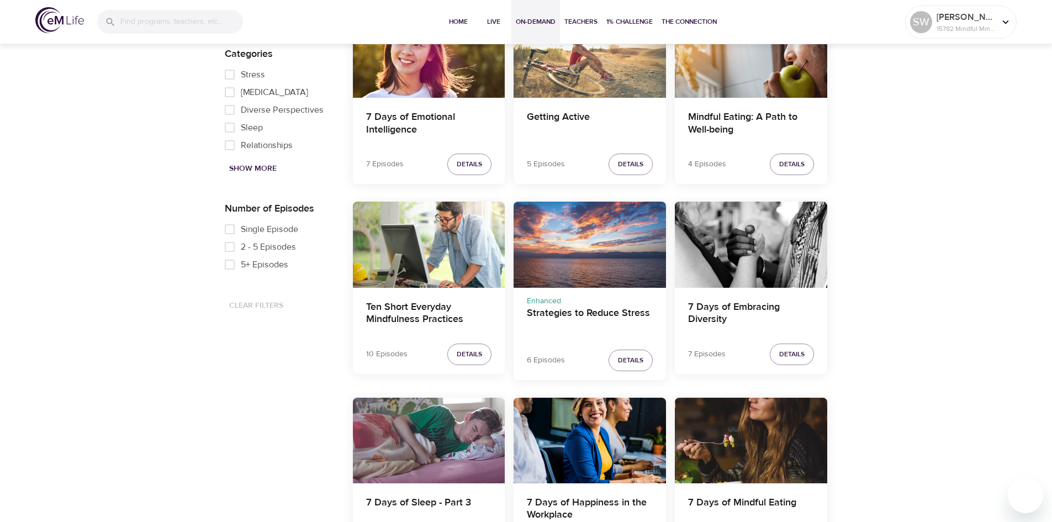 The width and height of the screenshot is (1052, 522). Describe the element at coordinates (546, 164) in the screenshot. I see `p: 5 Episodes` at that location.